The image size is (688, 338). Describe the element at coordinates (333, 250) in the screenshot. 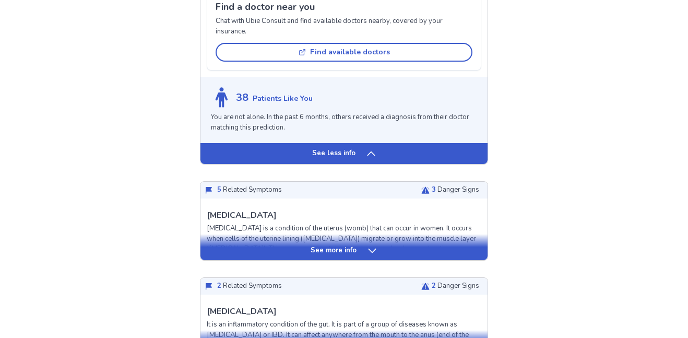

I see `p: See more info` at that location.